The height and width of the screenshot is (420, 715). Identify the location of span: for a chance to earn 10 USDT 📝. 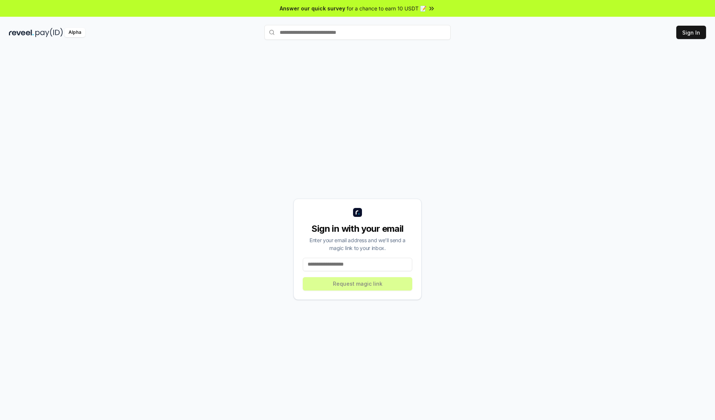
(386, 8).